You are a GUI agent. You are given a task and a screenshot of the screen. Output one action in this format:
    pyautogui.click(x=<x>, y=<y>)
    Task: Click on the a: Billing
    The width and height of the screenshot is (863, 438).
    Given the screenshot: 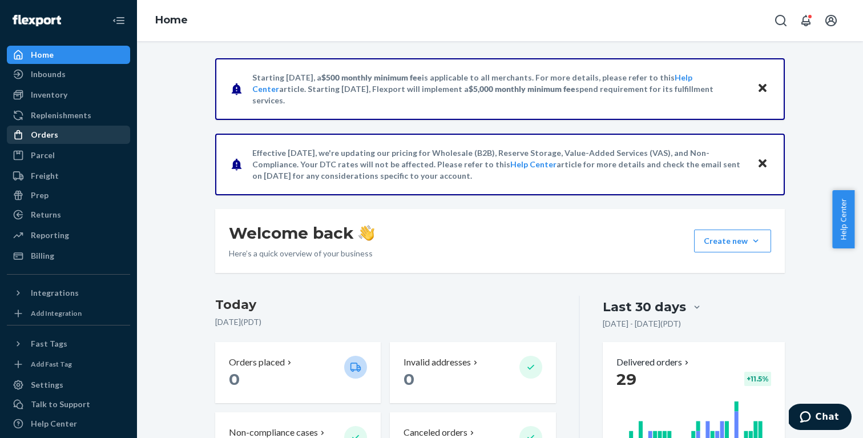 What is the action you would take?
    pyautogui.click(x=68, y=256)
    